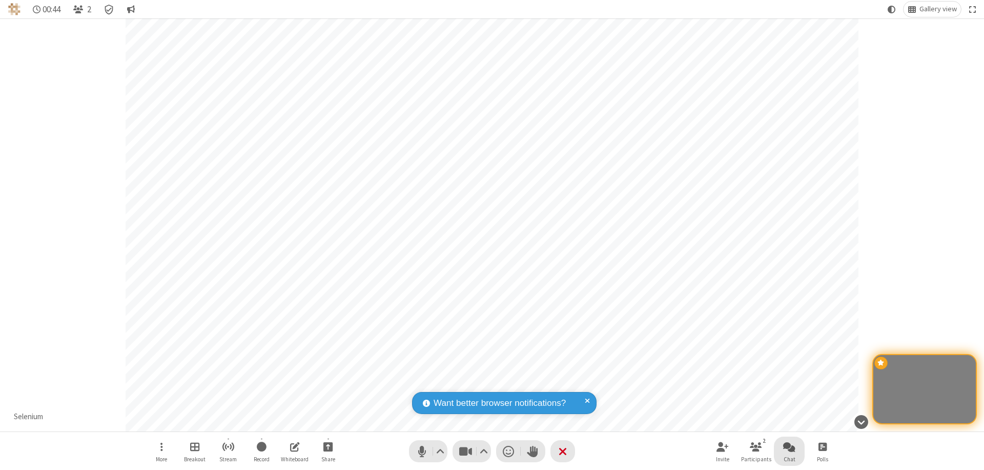  What do you see at coordinates (933, 9) in the screenshot?
I see `button: Change layout` at bounding box center [933, 9].